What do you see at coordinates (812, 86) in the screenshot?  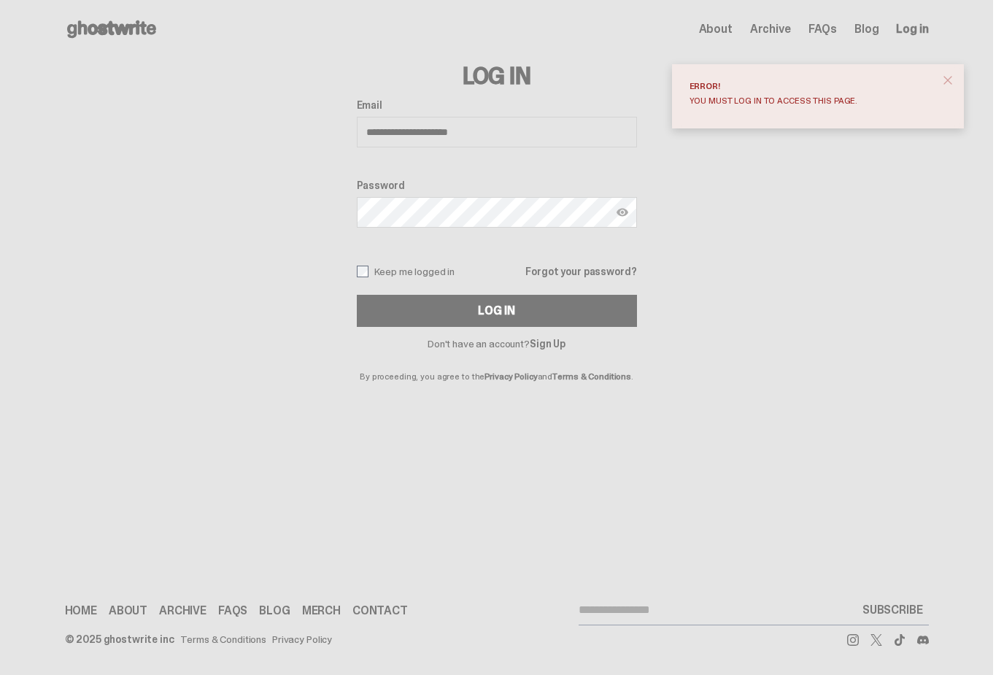 I see `div: Error!` at bounding box center [812, 86].